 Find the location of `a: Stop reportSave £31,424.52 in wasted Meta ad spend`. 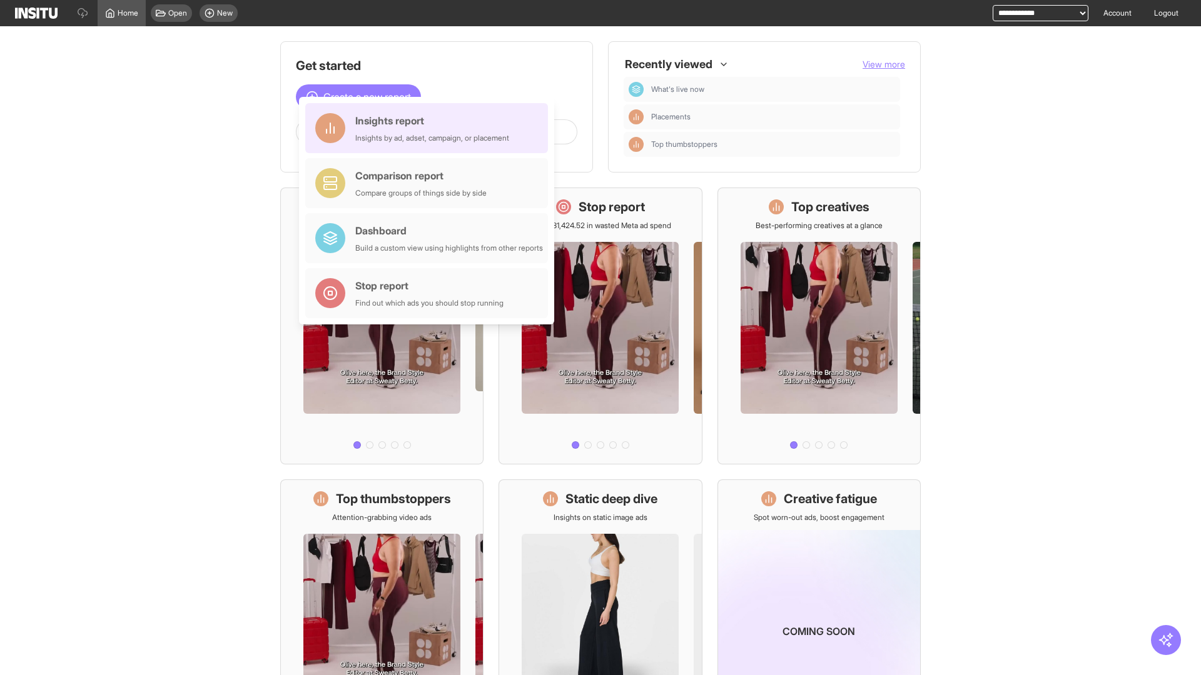

a: Stop reportSave £31,424.52 in wasted Meta ad spend is located at coordinates (600, 326).